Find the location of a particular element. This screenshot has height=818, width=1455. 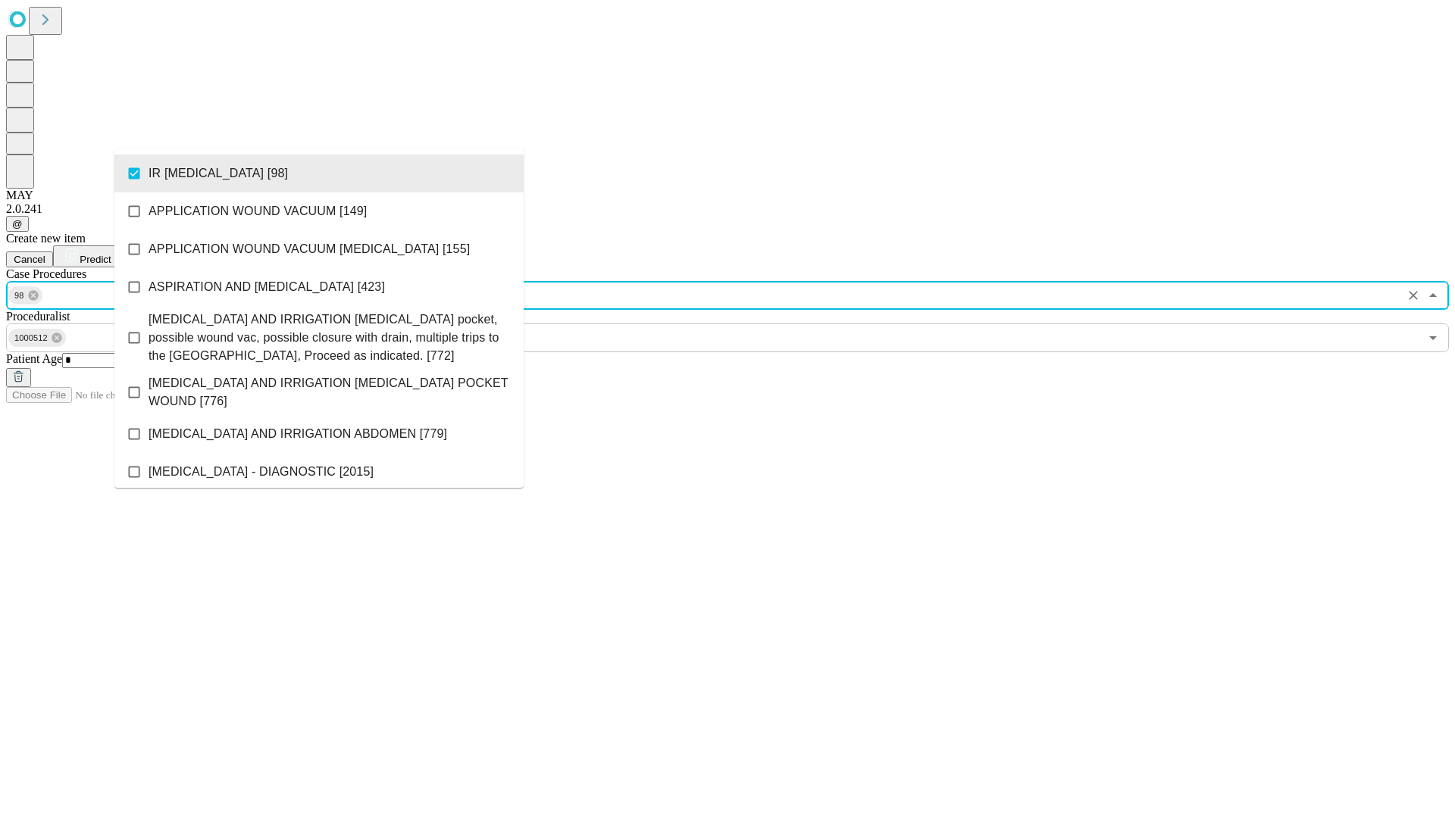

span: APPLICATION WOUND VACUUM [149] is located at coordinates (258, 211).